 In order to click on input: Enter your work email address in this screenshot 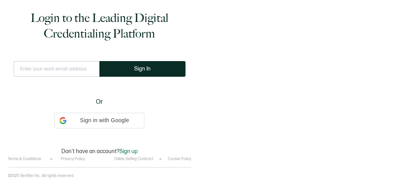, I will do `click(56, 69)`.